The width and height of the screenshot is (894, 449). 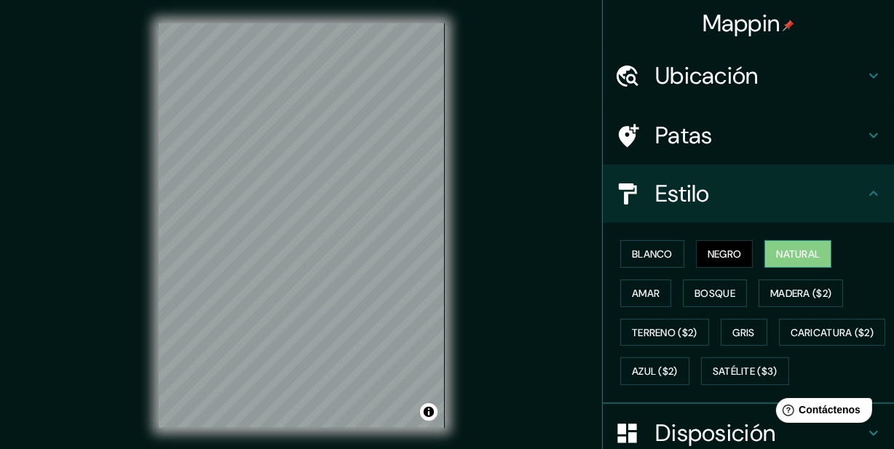 I want to click on font: Blanco, so click(x=652, y=254).